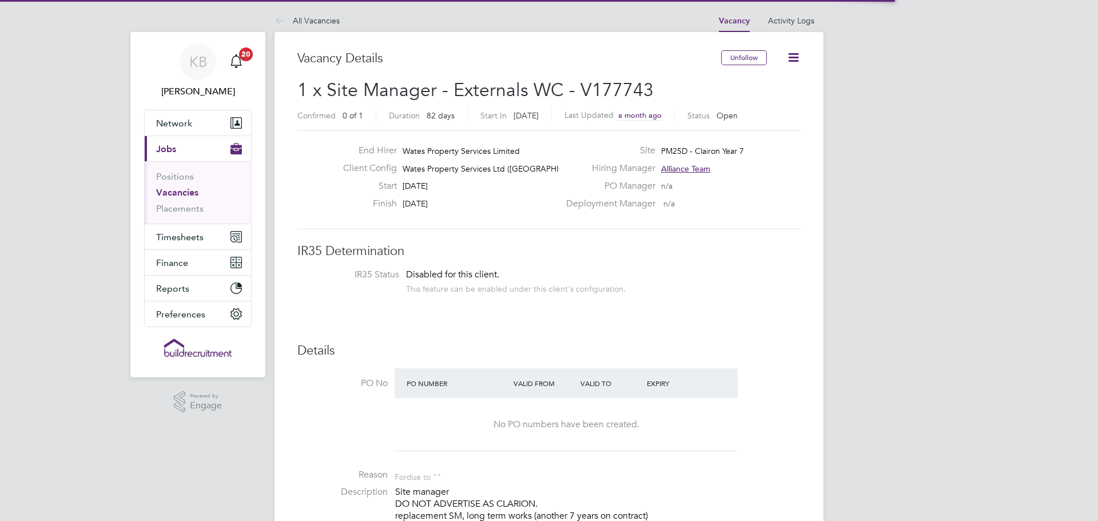  What do you see at coordinates (509, 58) in the screenshot?
I see `h3: Vacancy Details` at bounding box center [509, 58].